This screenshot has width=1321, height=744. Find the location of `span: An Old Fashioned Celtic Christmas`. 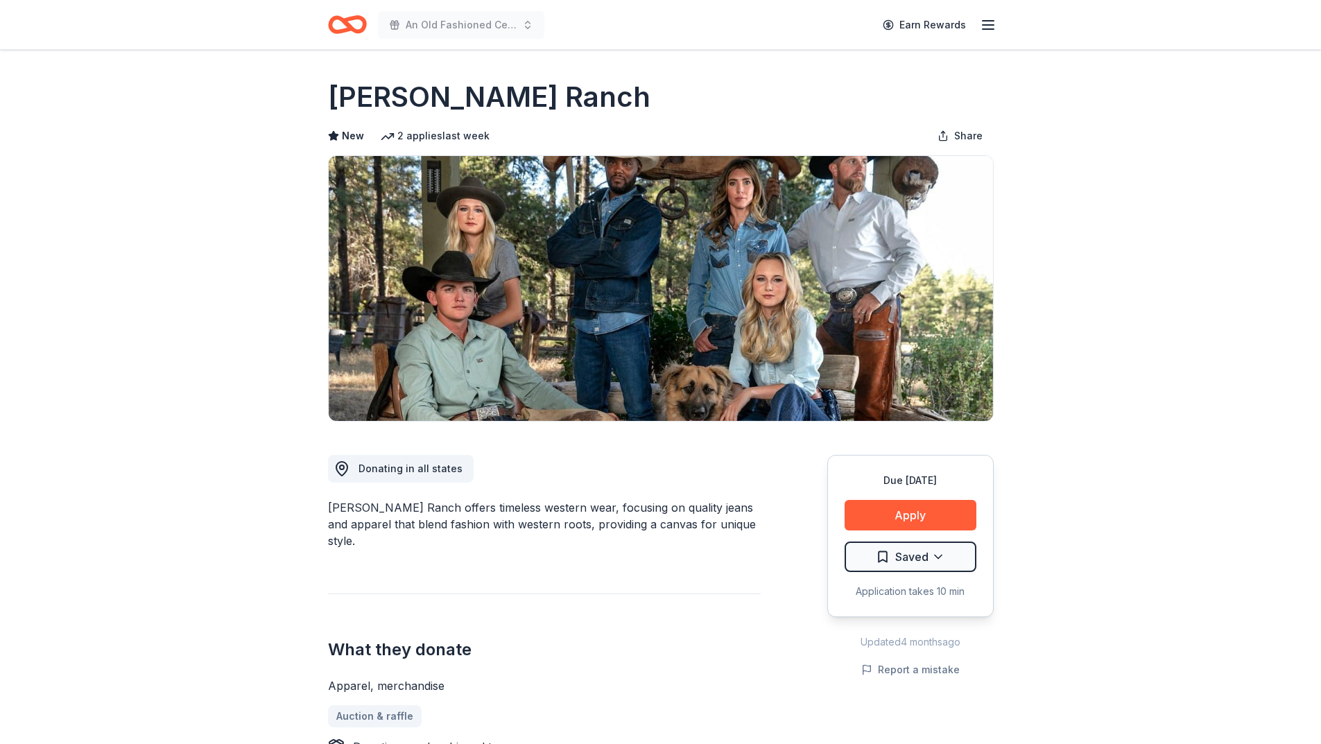

span: An Old Fashioned Celtic Christmas is located at coordinates (461, 25).